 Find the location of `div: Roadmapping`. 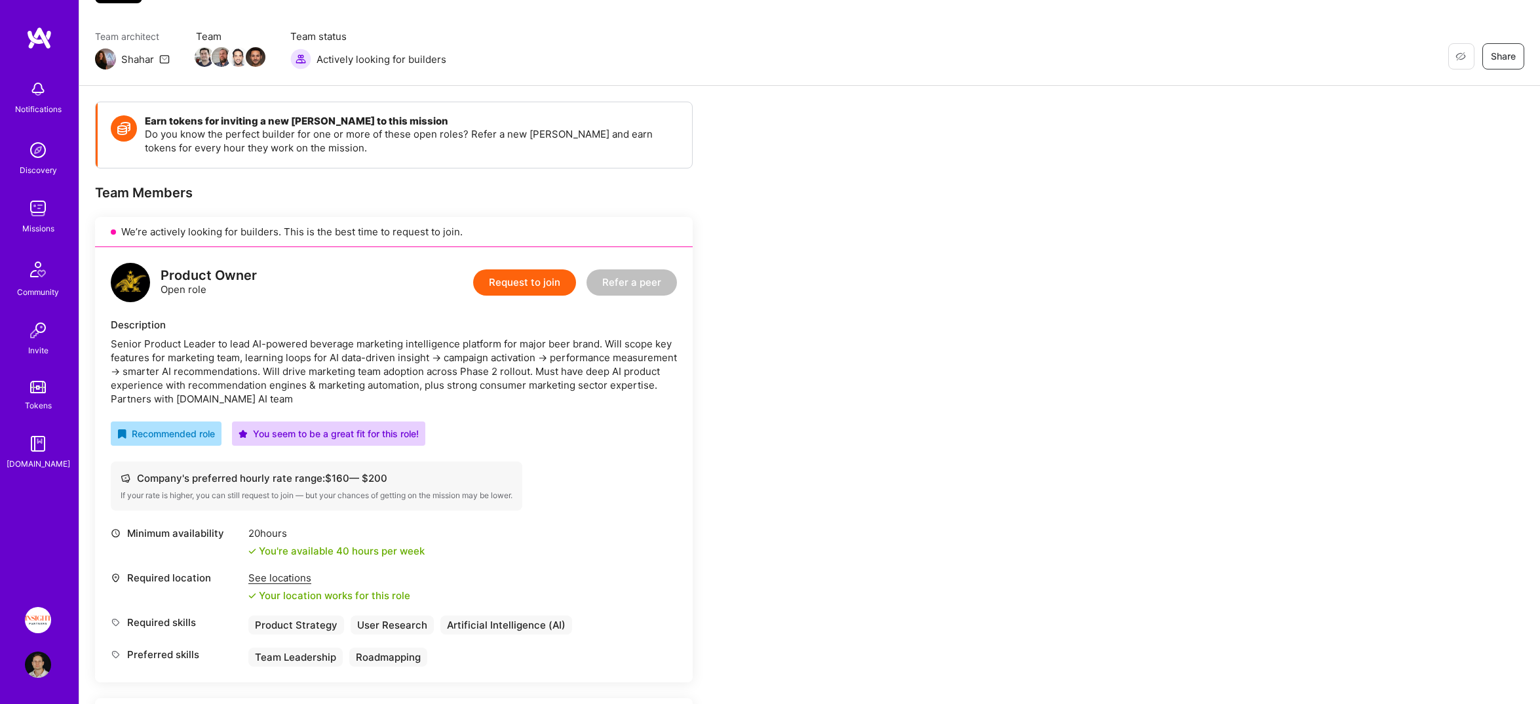

div: Roadmapping is located at coordinates (388, 657).